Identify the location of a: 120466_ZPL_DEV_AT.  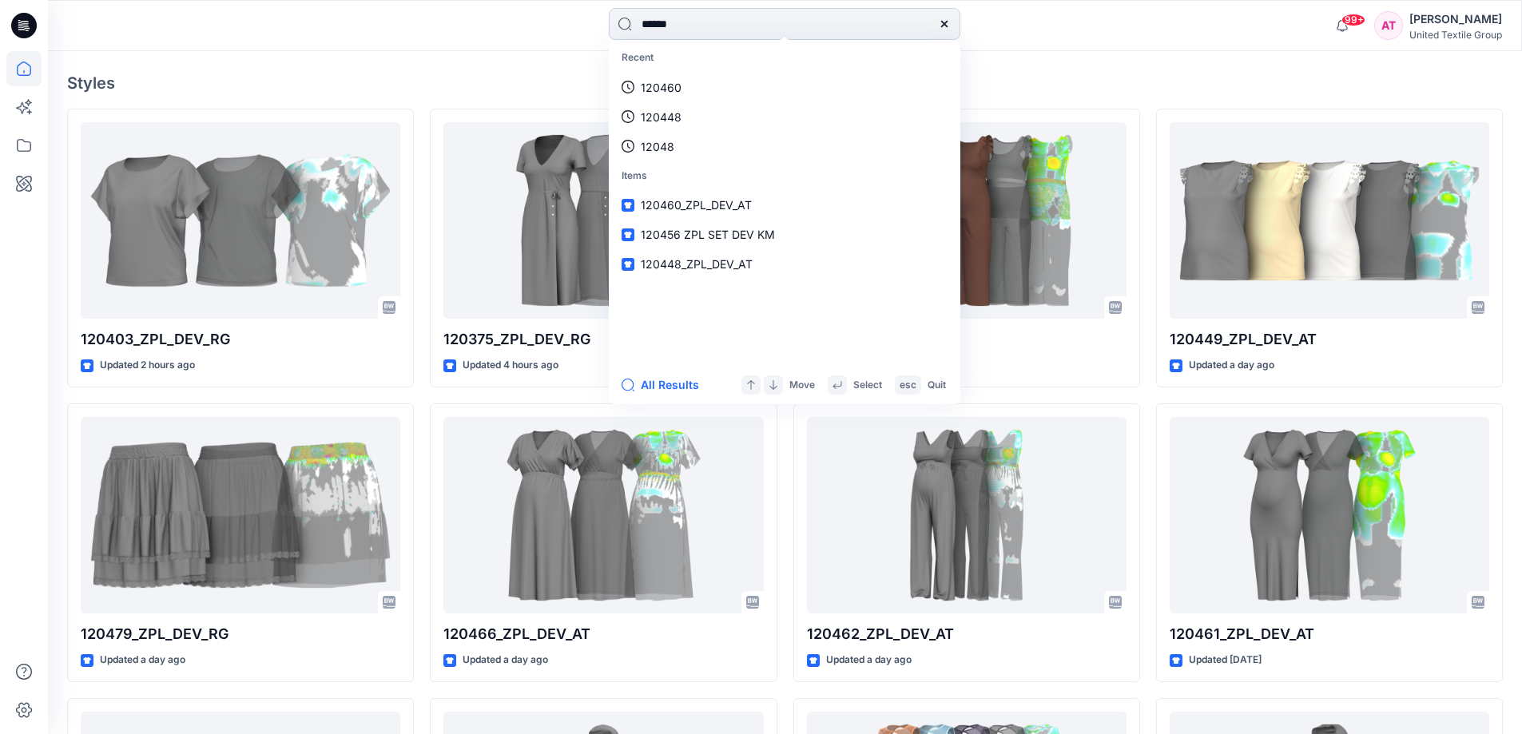
(603, 515).